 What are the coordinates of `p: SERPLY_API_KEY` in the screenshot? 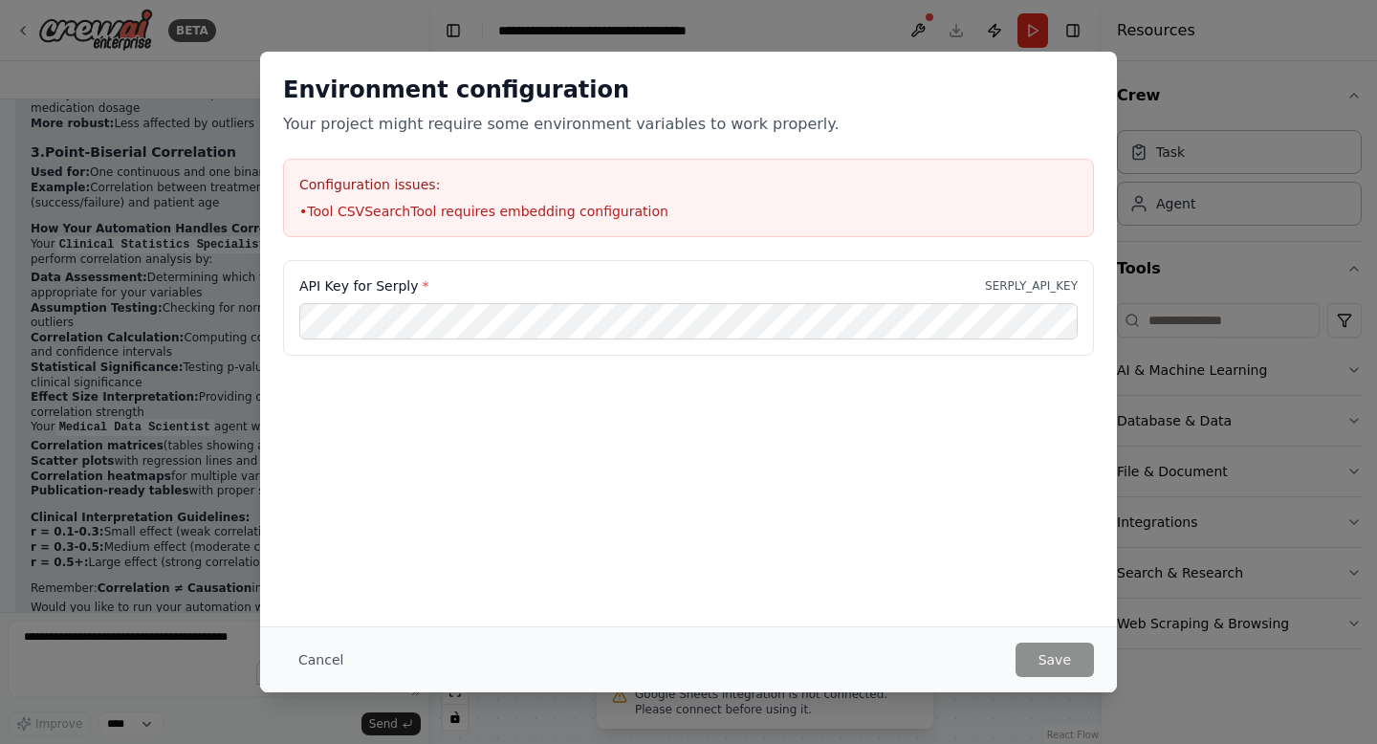 It's located at (1031, 286).